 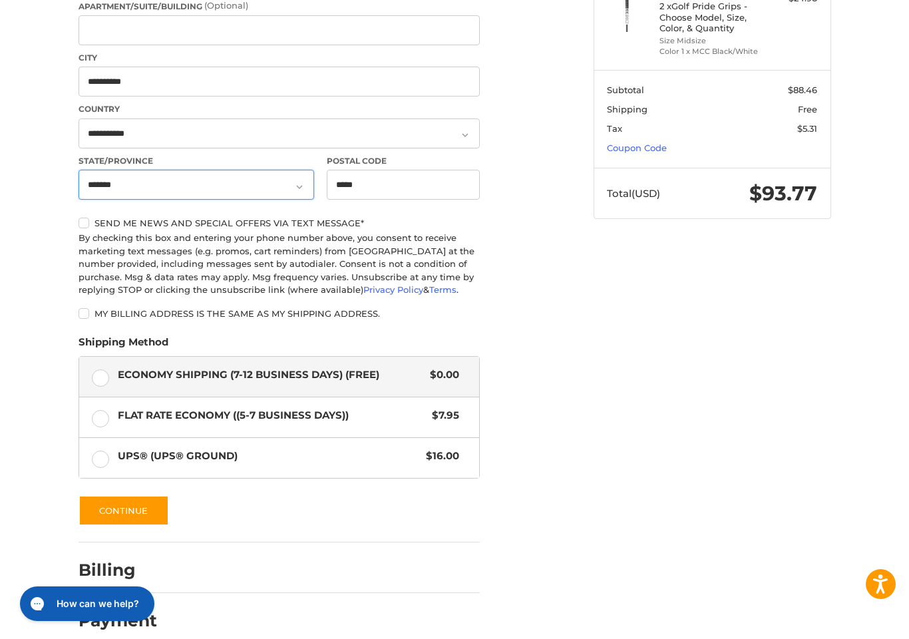 I want to click on span: $93.77, so click(x=783, y=193).